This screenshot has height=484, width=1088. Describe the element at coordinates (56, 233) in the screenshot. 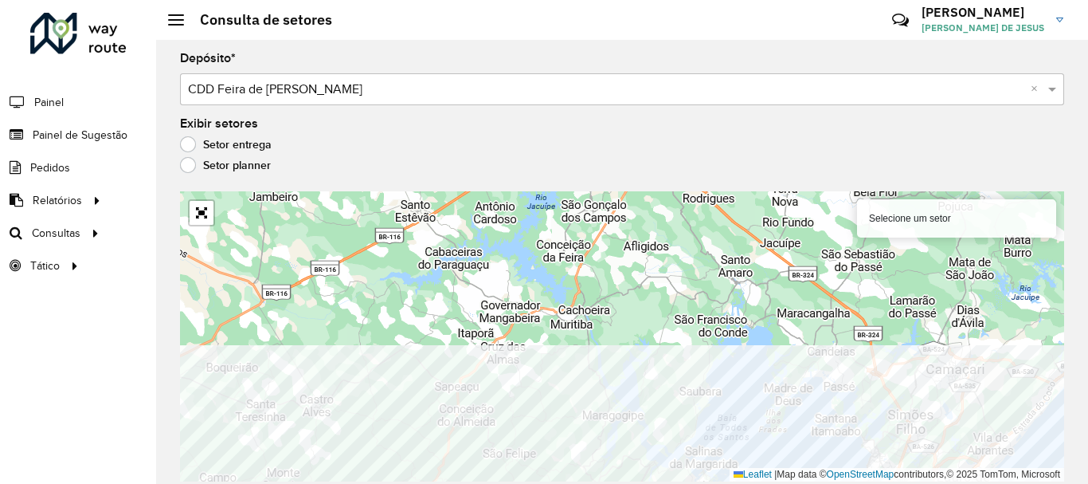

I see `span: Consultas` at that location.